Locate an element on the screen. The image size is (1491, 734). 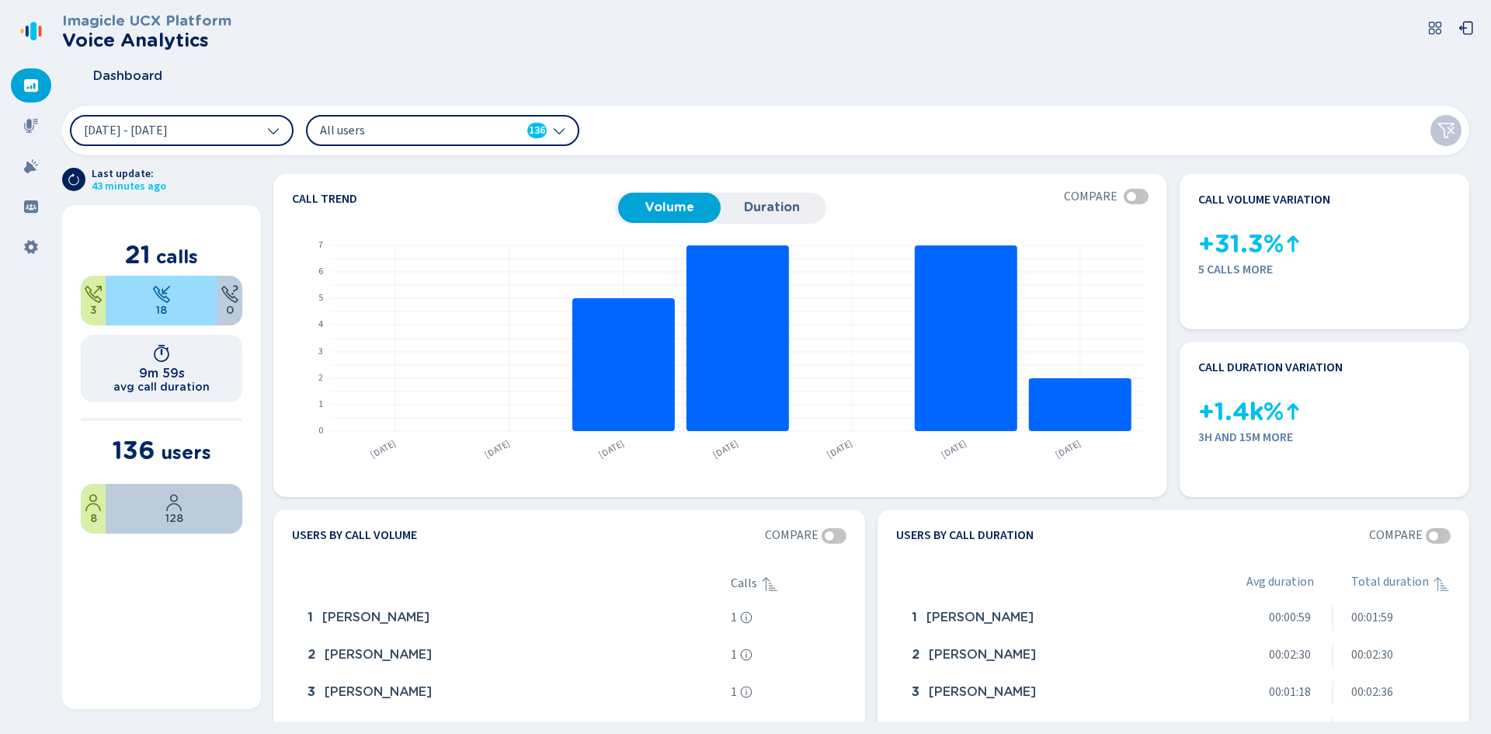
div: Avg duration is located at coordinates (1280, 584).